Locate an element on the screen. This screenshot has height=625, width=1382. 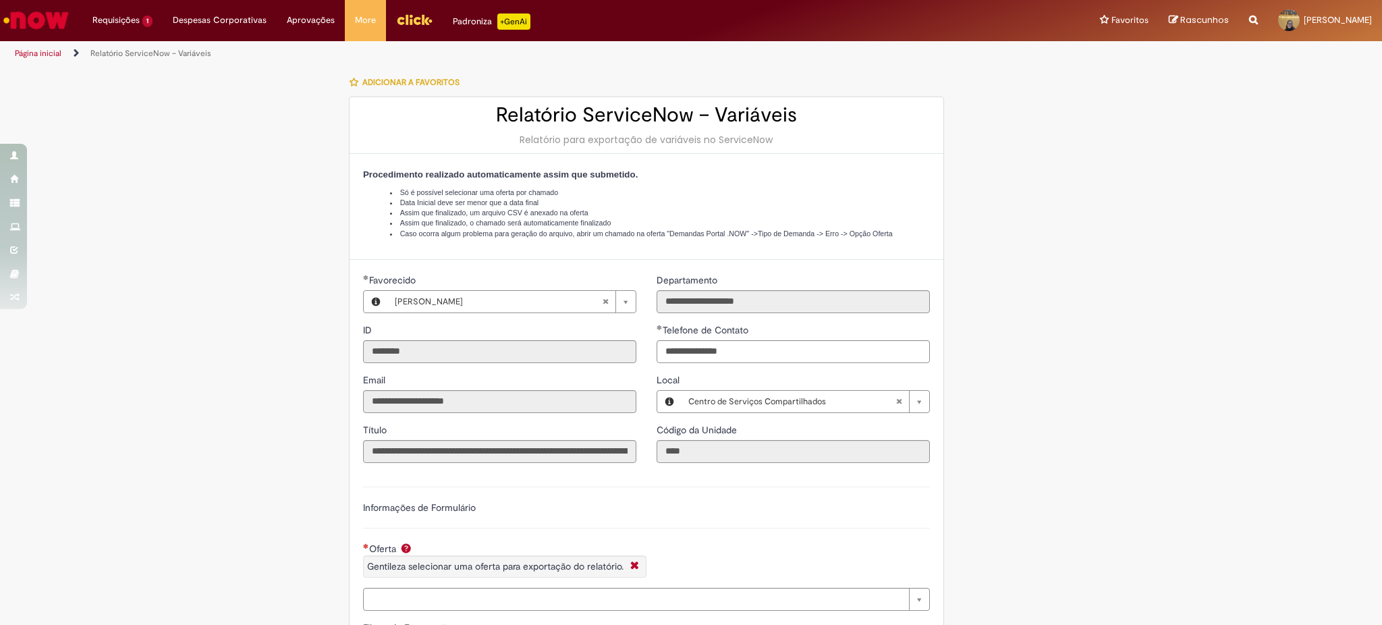
img: click_logo_yellow_360x200.png is located at coordinates (414, 20).